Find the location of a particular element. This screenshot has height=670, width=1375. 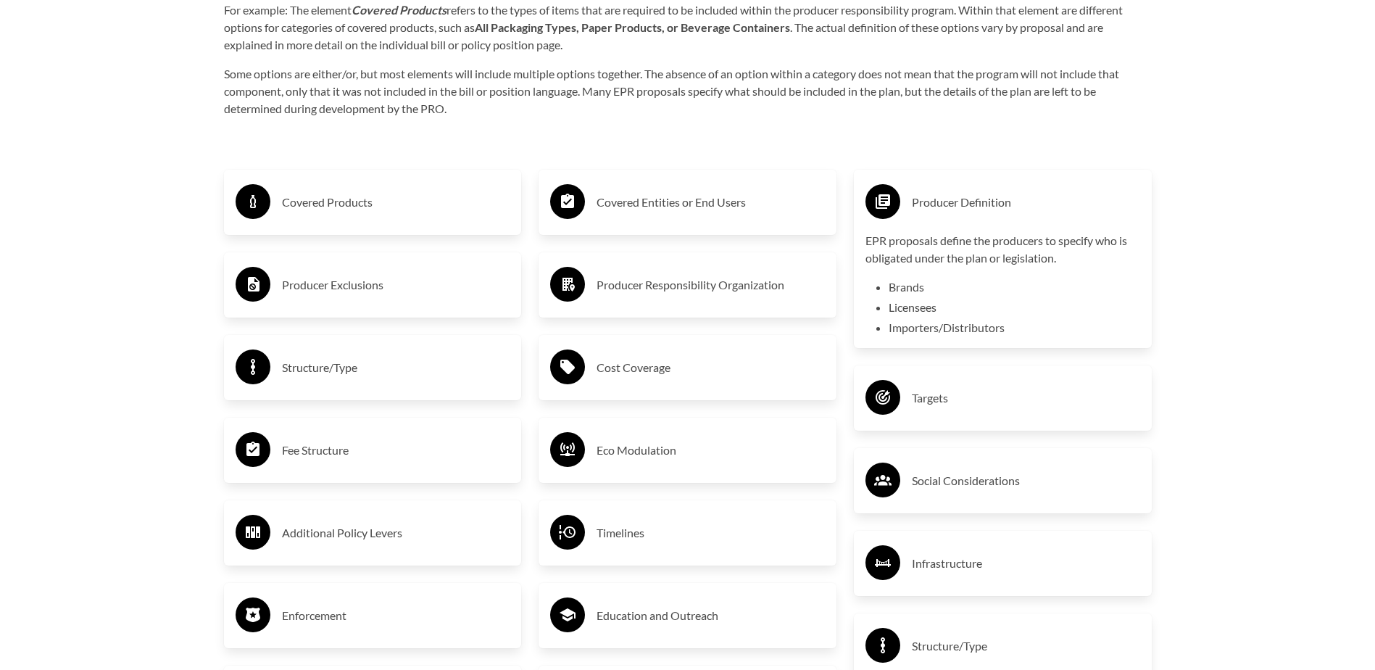

h3: Eco Modulation is located at coordinates (710, 450).